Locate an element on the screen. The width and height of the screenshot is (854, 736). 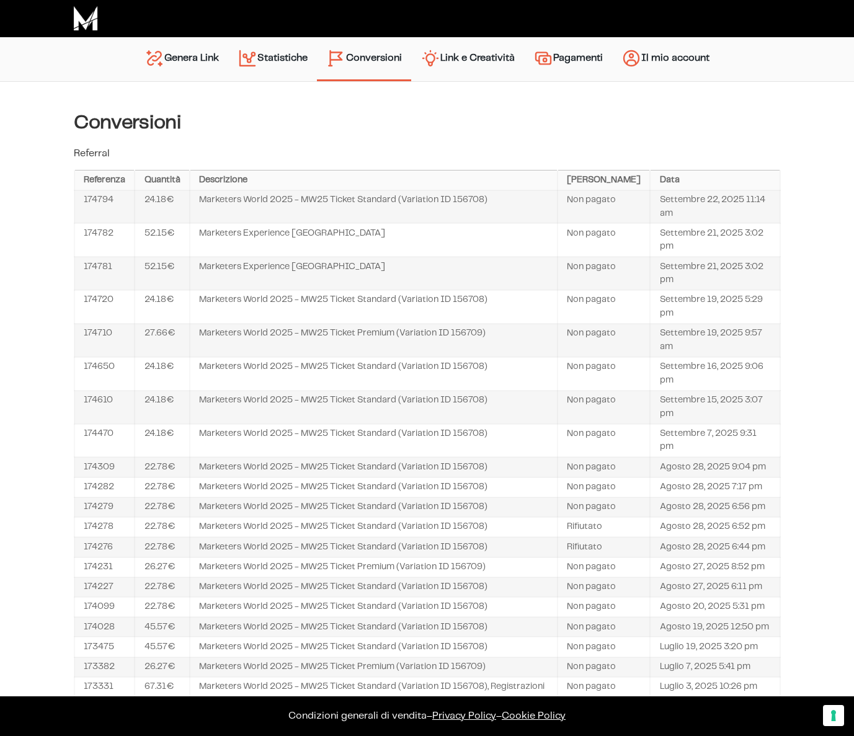
td: 174470 is located at coordinates (105, 441).